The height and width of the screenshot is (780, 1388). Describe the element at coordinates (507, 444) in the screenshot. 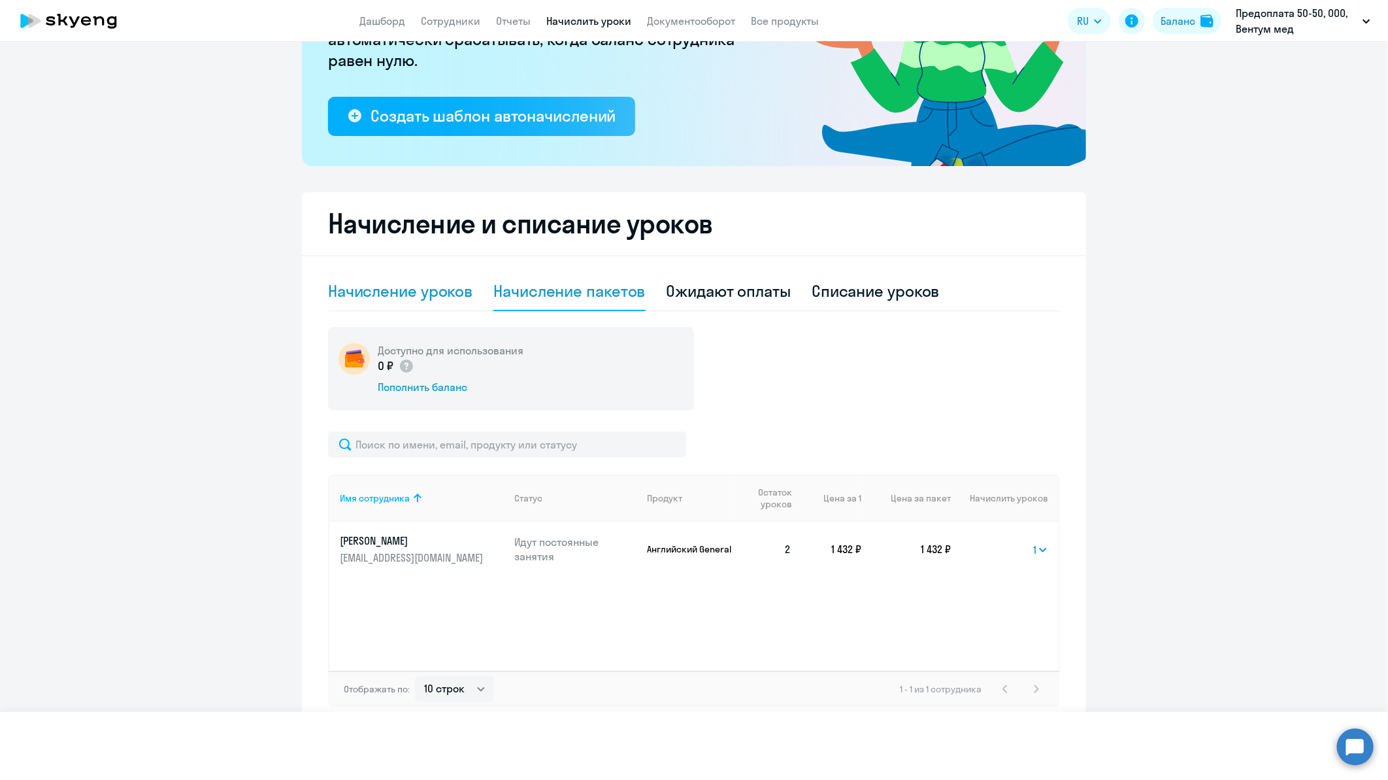

I see `input: Поиск по имени, email, продукту или статусу` at that location.